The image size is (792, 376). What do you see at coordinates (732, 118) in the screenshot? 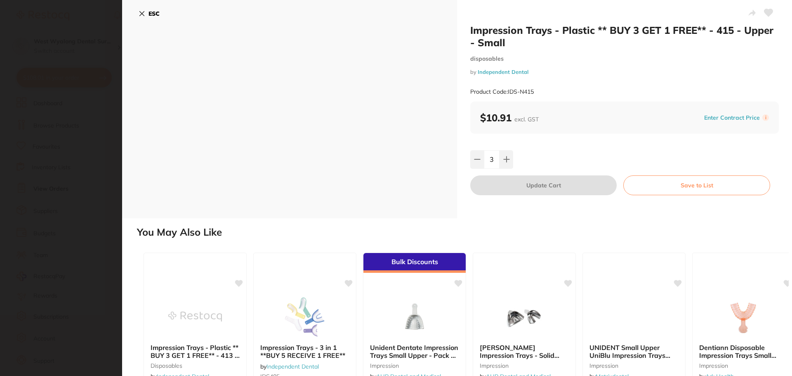
I see `button: Enter Contract Price` at bounding box center [732, 118].